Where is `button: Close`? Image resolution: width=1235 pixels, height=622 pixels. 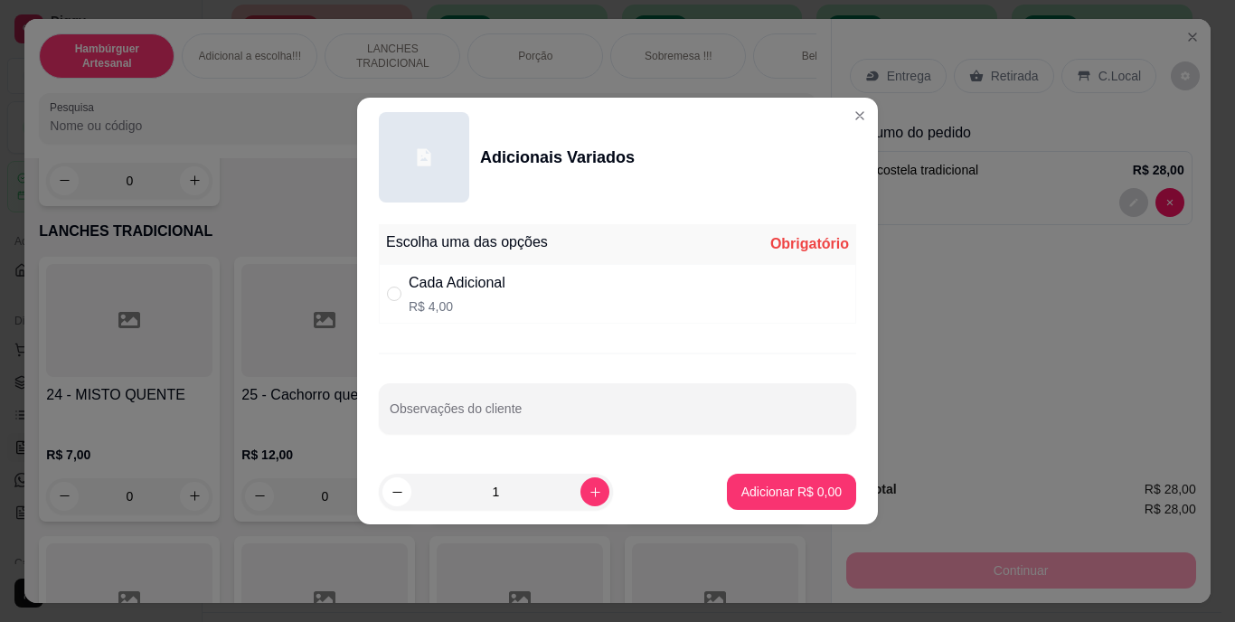 button: Close is located at coordinates (860, 116).